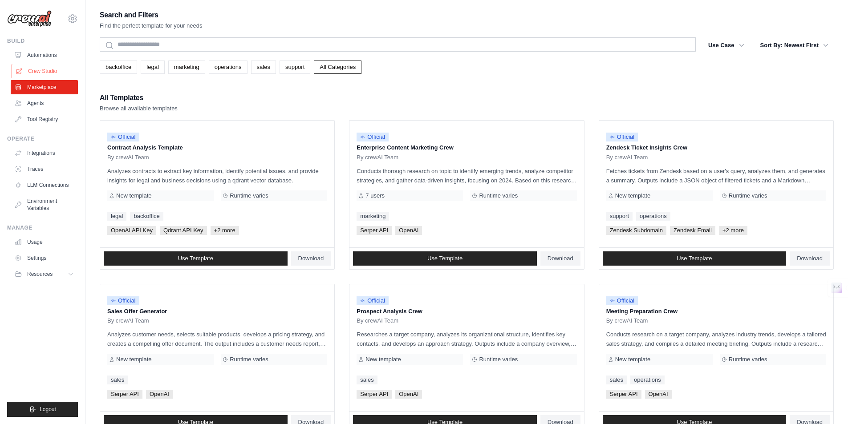  What do you see at coordinates (636, 231) in the screenshot?
I see `span: Zendesk Subdomain` at bounding box center [636, 231].